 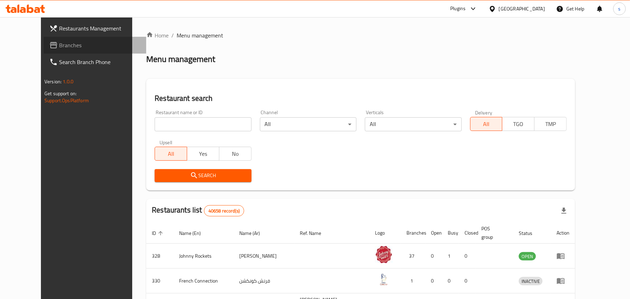 I want to click on a: Branches, so click(x=95, y=45).